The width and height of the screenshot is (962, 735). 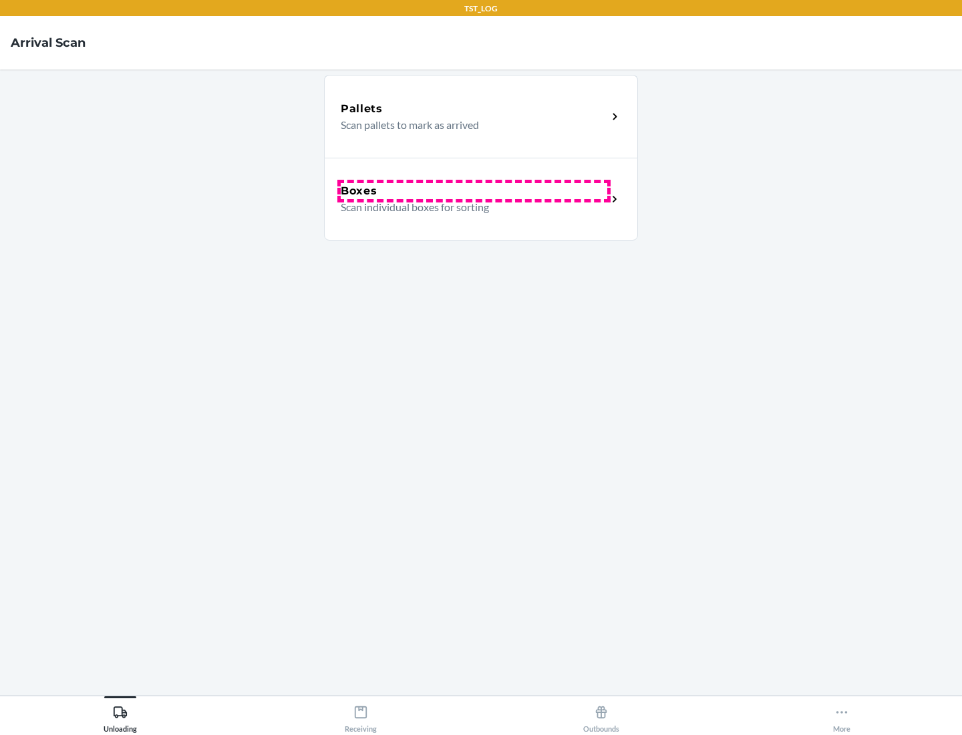 I want to click on button: More, so click(x=842, y=714).